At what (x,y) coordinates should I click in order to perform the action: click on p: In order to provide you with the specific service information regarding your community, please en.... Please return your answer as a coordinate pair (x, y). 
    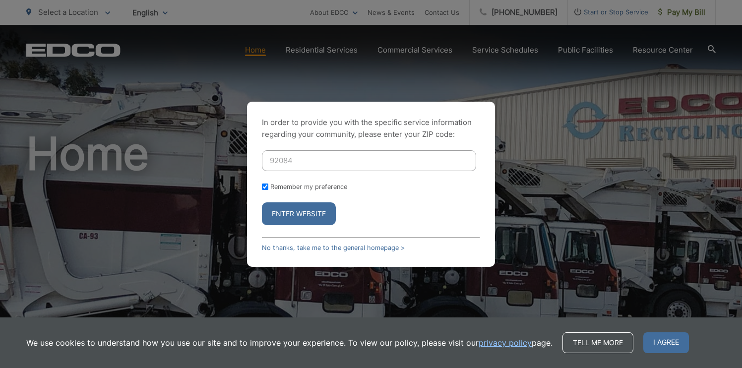
    Looking at the image, I should click on (371, 128).